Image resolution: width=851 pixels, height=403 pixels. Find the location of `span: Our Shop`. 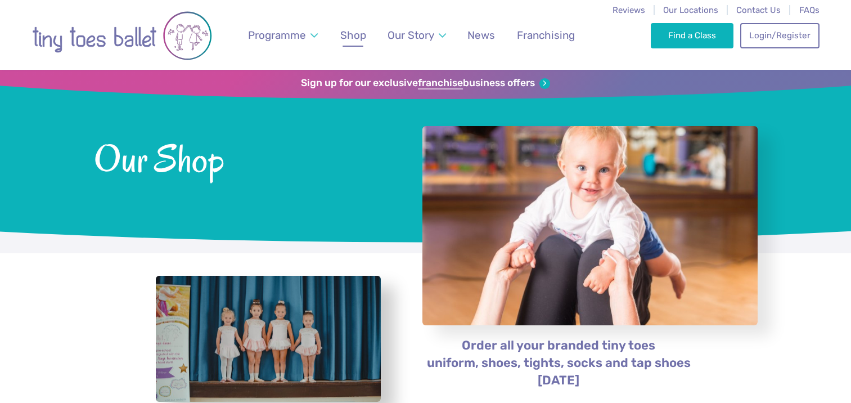

span: Our Shop is located at coordinates (243, 157).